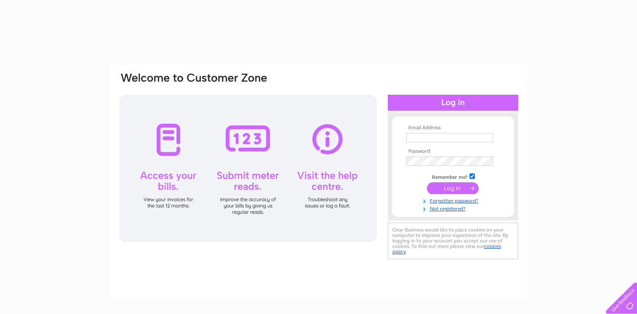 The image size is (637, 314). I want to click on th: Password:, so click(453, 152).